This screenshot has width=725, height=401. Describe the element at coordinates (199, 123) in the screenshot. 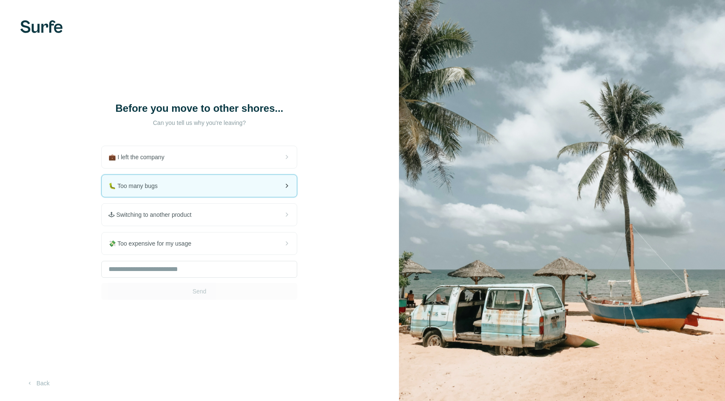

I see `p: Can you tell us why you're leaving?` at that location.